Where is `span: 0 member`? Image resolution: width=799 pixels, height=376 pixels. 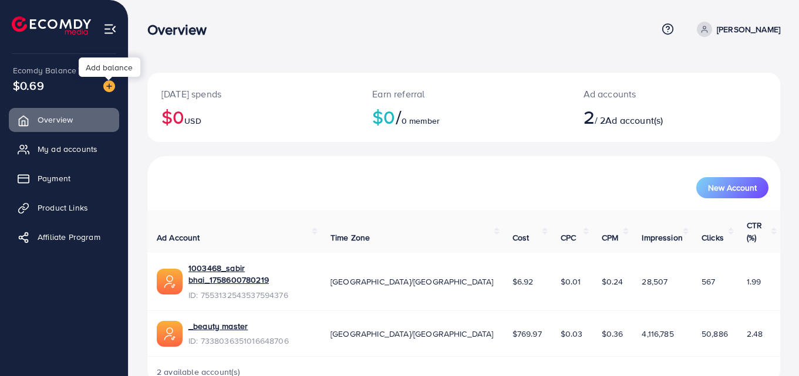 span: 0 member is located at coordinates (421, 121).